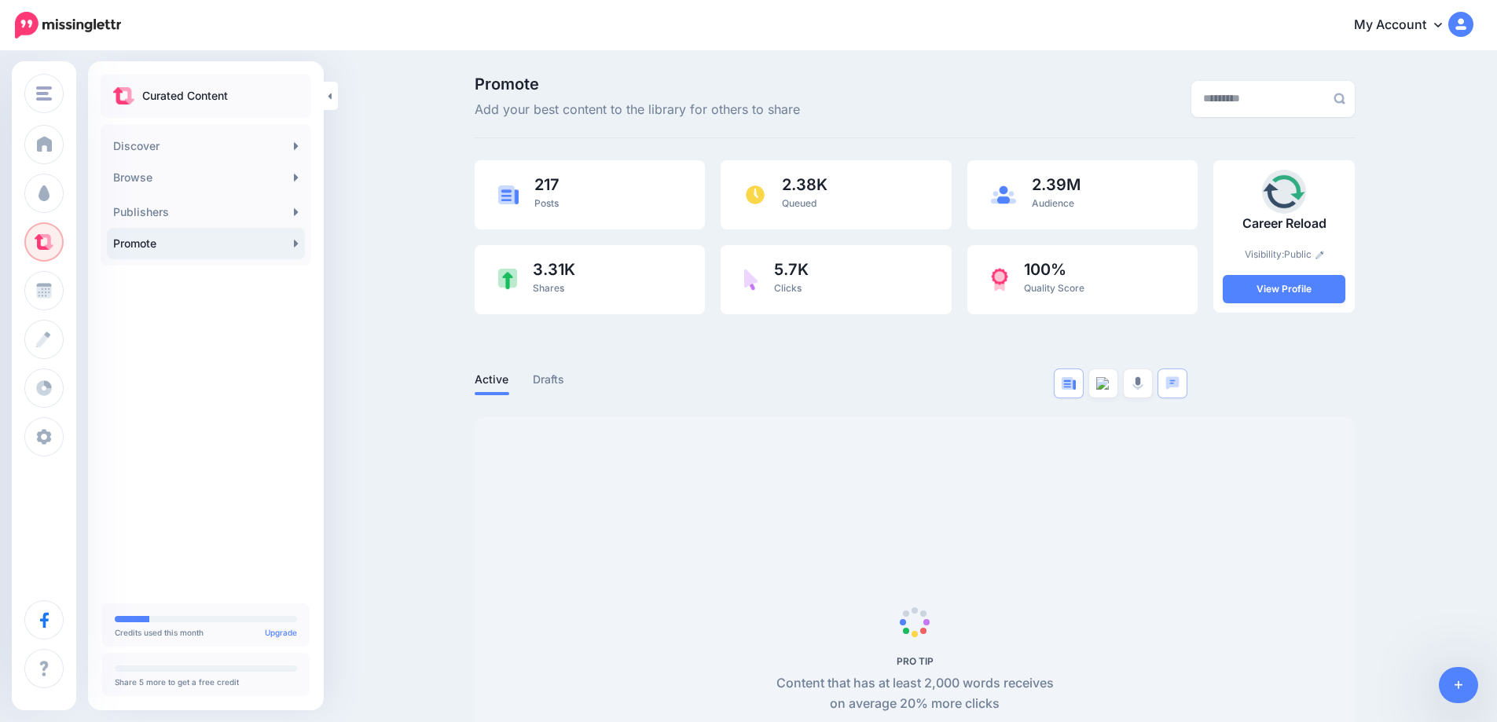  What do you see at coordinates (1284, 224) in the screenshot?
I see `p: Career Reload` at bounding box center [1284, 224].